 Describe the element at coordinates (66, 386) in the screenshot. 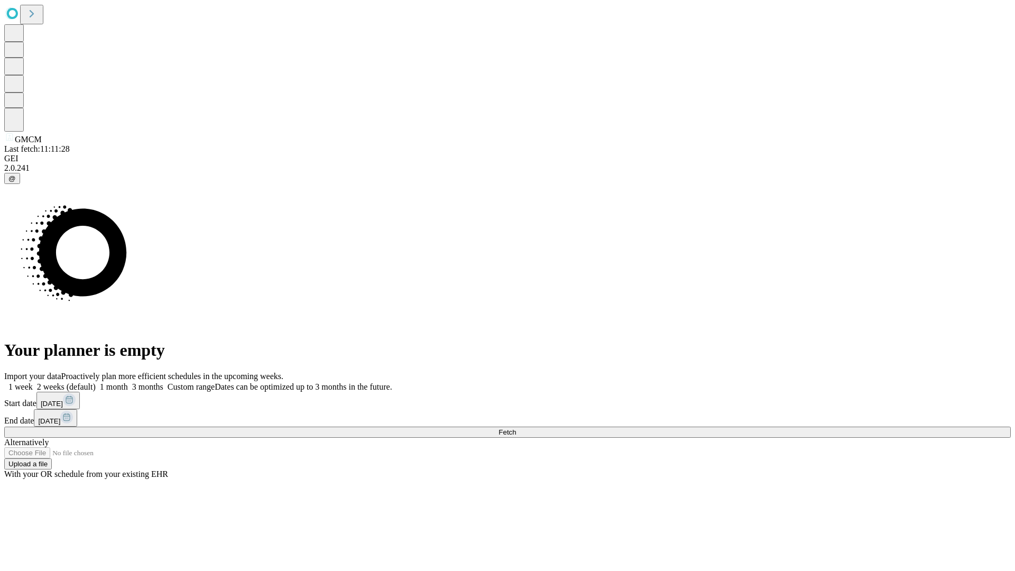

I see `span: 2 weeks (default)` at that location.